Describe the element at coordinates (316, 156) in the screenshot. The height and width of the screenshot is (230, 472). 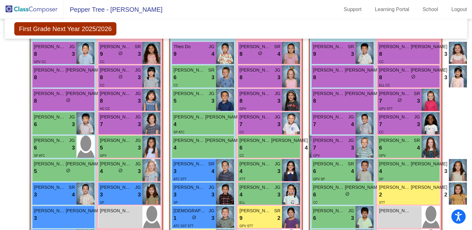
I see `span: GPV` at that location.